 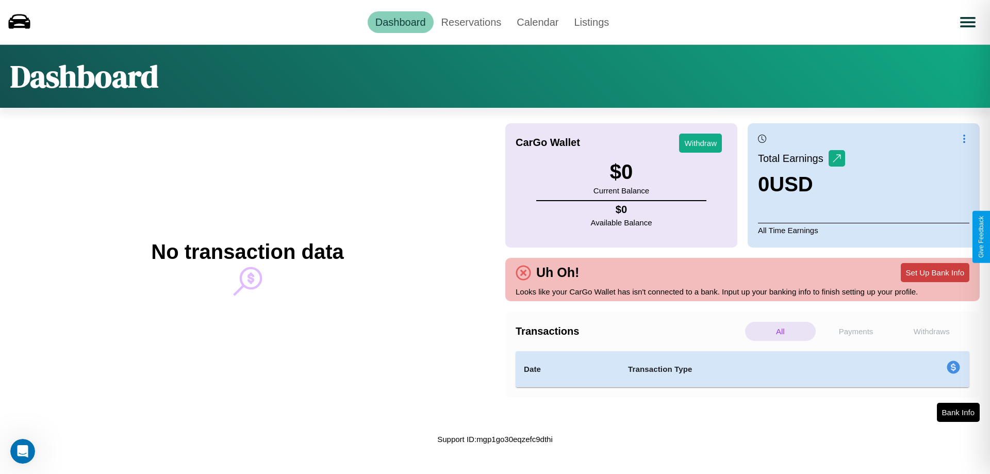 What do you see at coordinates (84, 76) in the screenshot?
I see `h1: Dashboard` at bounding box center [84, 76].